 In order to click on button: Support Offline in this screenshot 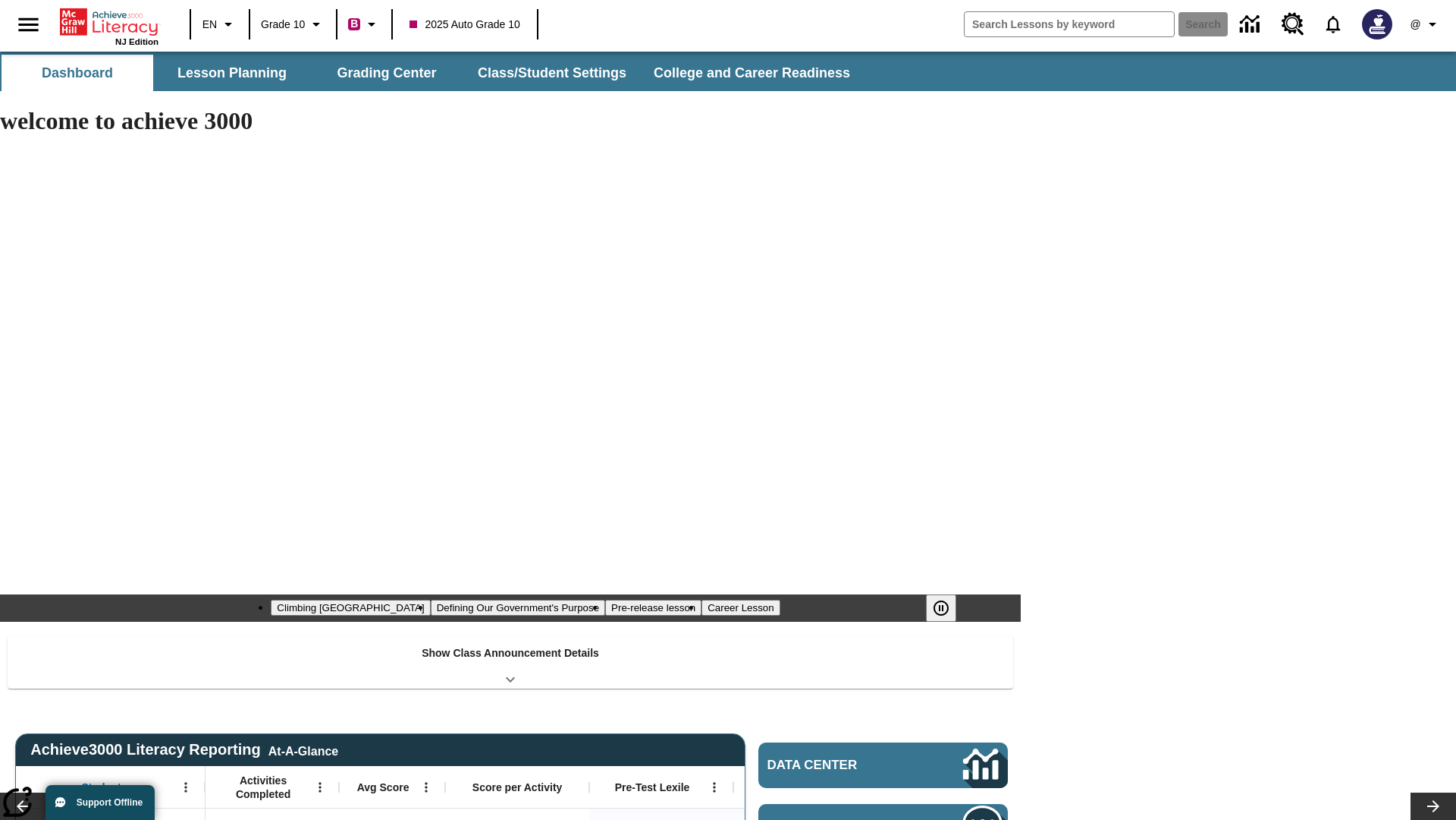, I will do `click(100, 802)`.